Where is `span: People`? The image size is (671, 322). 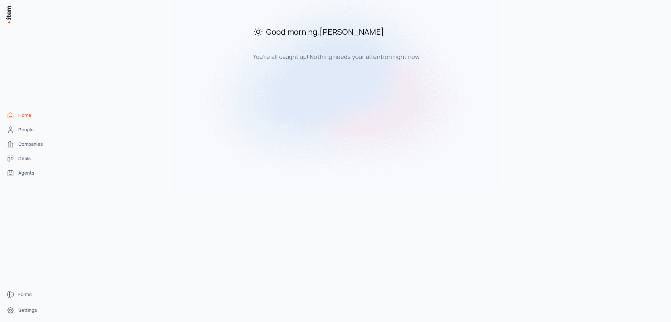
span: People is located at coordinates (26, 130).